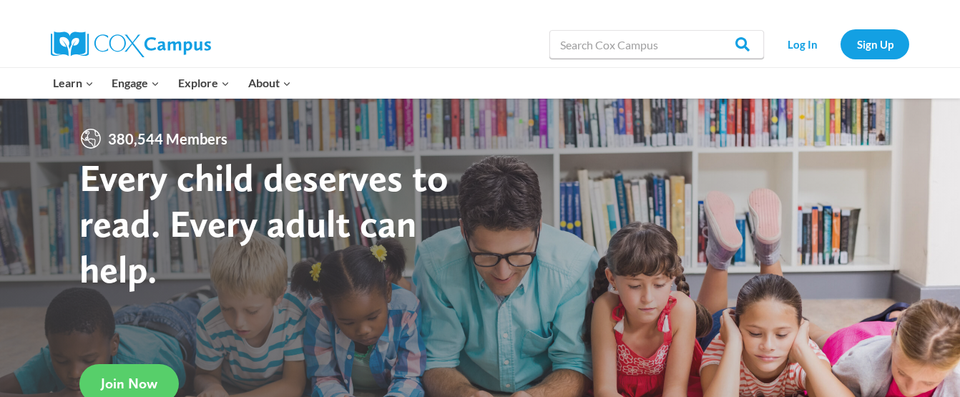 The height and width of the screenshot is (397, 960). What do you see at coordinates (204, 83) in the screenshot?
I see `span: Explore` at bounding box center [204, 83].